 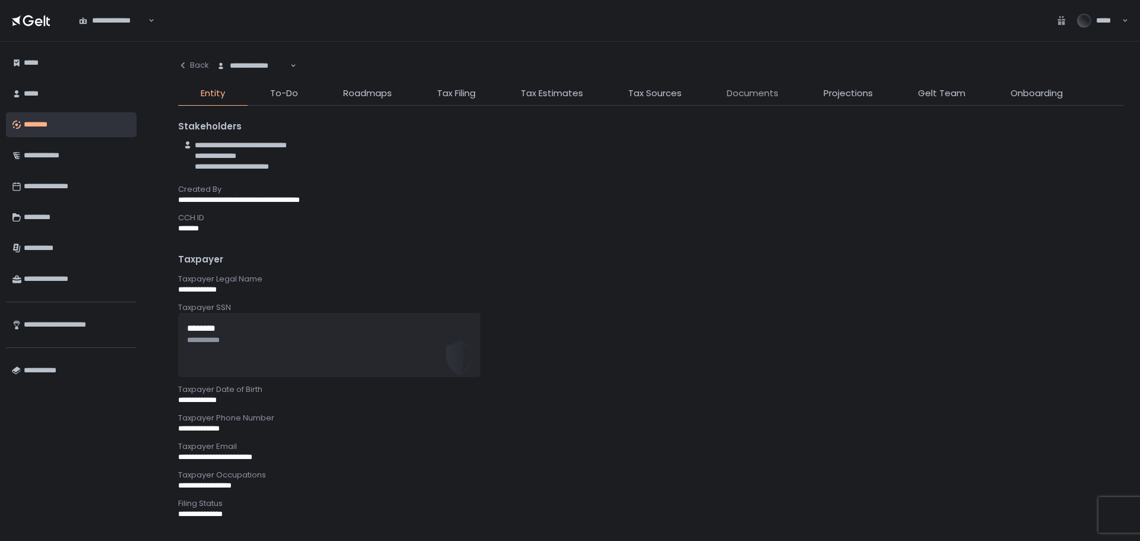 I want to click on div: Taxpayer Legal Name, so click(x=651, y=279).